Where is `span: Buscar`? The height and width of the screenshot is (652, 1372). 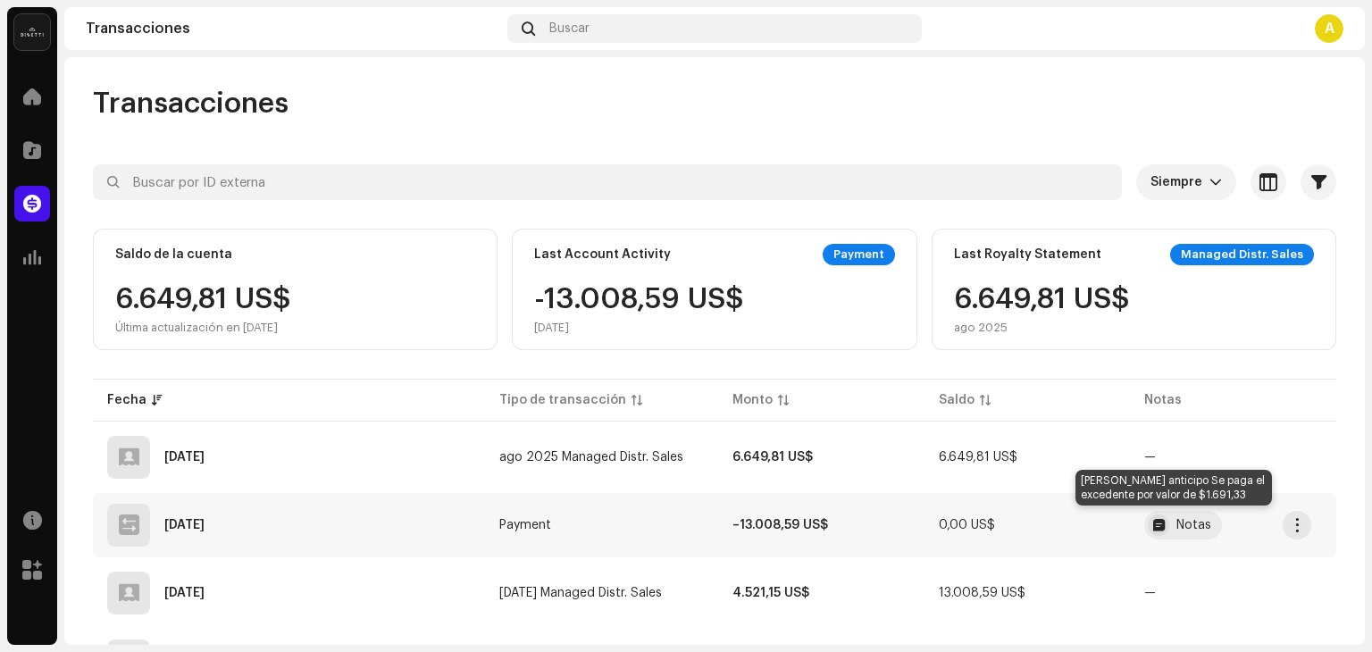
span: Buscar is located at coordinates (569, 29).